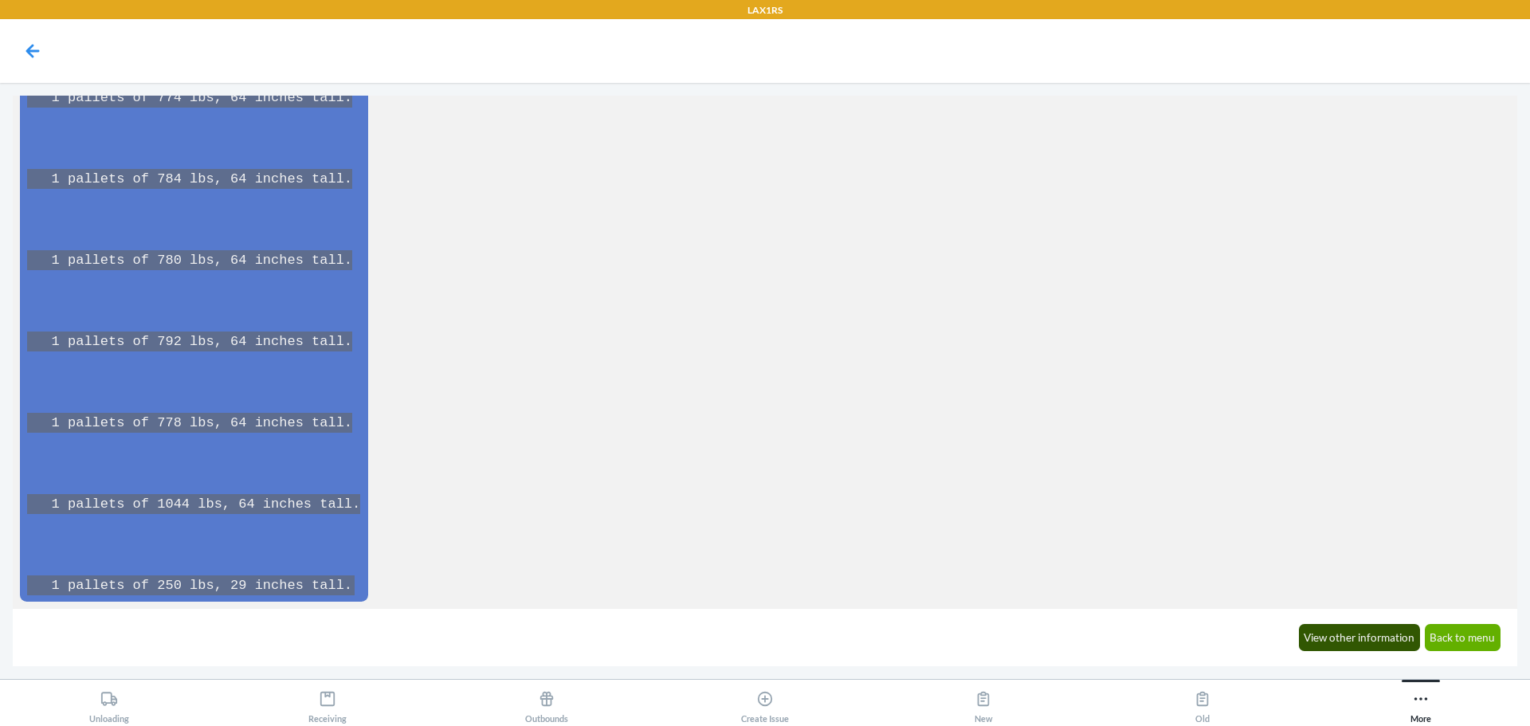 The height and width of the screenshot is (726, 1530). I want to click on button: Receiving, so click(327, 701).